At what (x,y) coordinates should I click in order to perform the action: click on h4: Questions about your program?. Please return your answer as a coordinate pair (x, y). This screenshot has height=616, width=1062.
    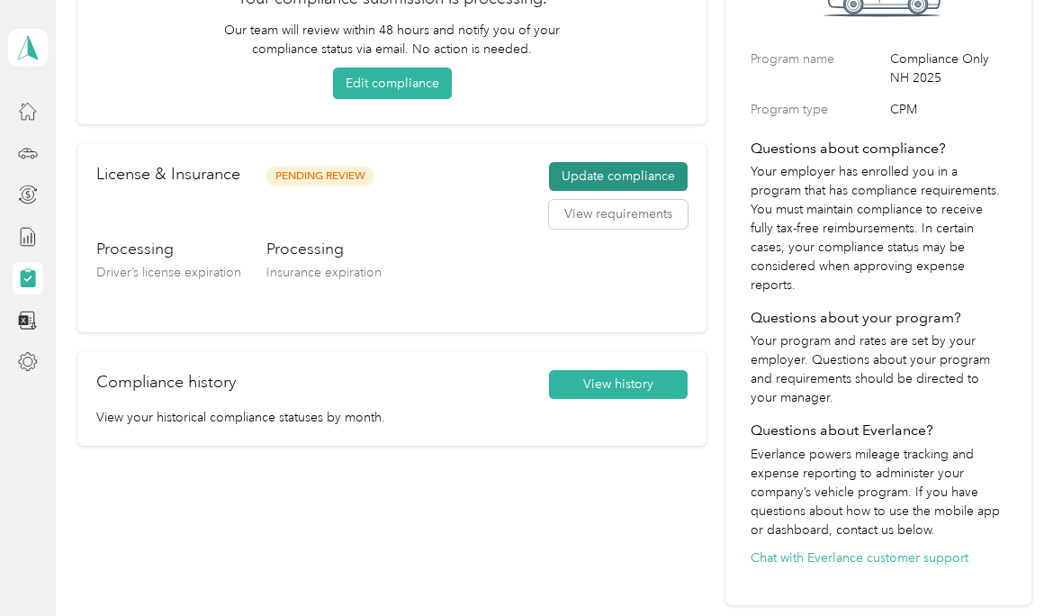
    Looking at the image, I should click on (878, 318).